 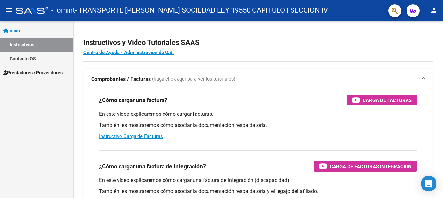 What do you see at coordinates (128, 52) in the screenshot?
I see `a: Centro de Ayuda - Administración de O.S.` at bounding box center [128, 52].